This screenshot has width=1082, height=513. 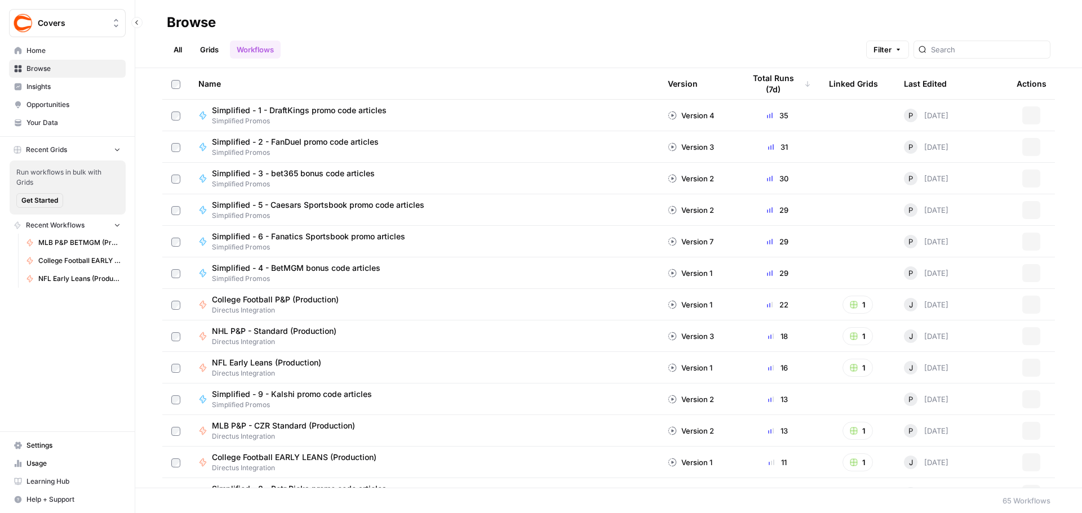 What do you see at coordinates (691, 116) in the screenshot?
I see `div: Version 4` at bounding box center [691, 116].